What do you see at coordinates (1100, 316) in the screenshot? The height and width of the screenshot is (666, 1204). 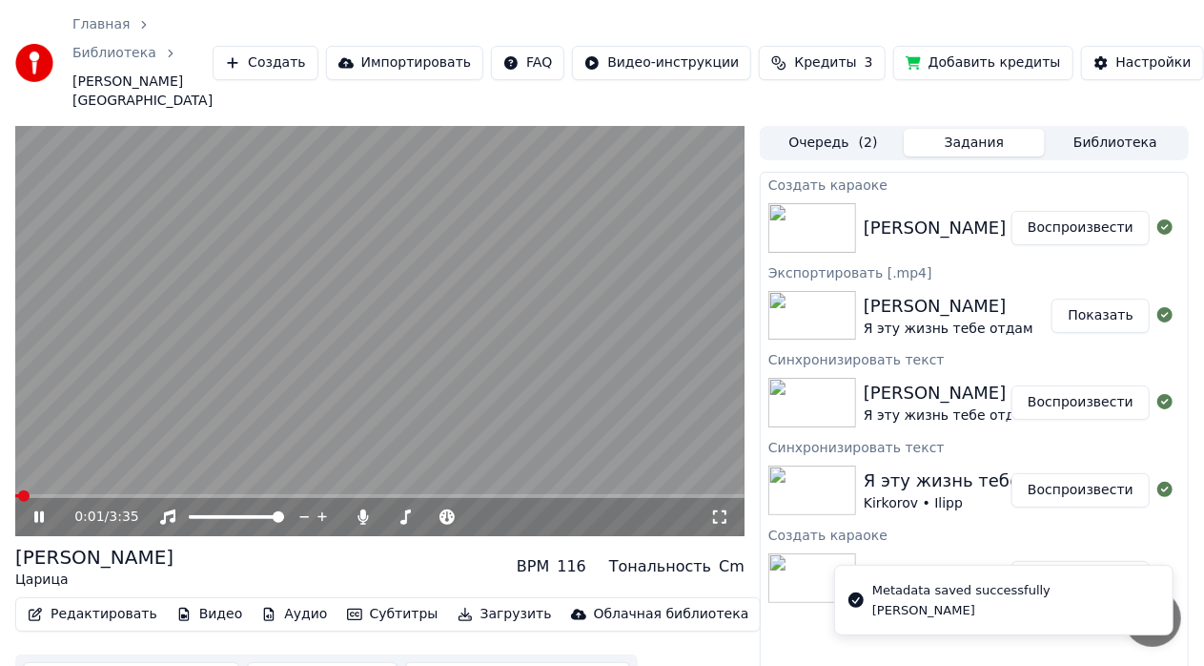 I see `button: Показать` at bounding box center [1100, 316].